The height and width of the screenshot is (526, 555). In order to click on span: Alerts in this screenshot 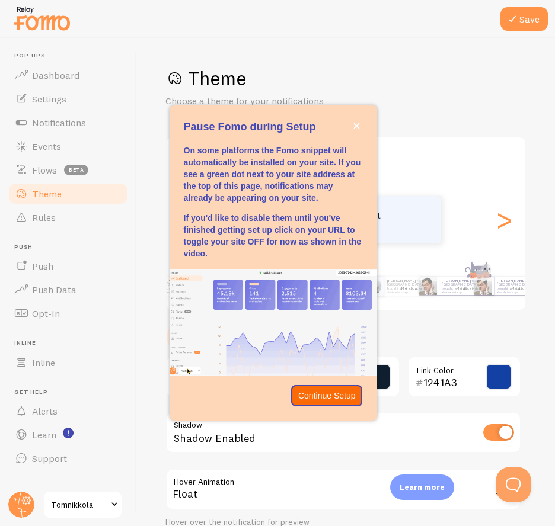, I will do `click(44, 411)`.